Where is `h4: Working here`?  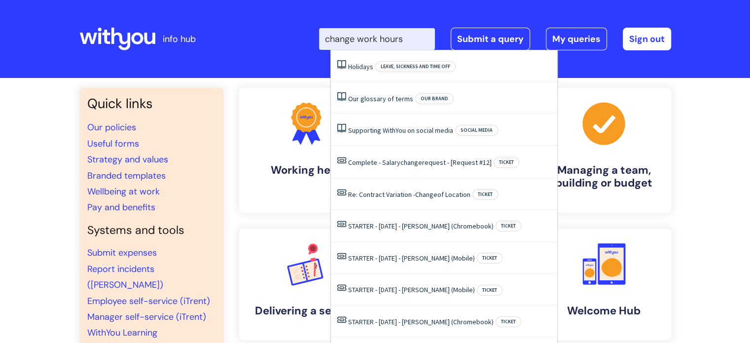
h4: Working here is located at coordinates (306, 170).